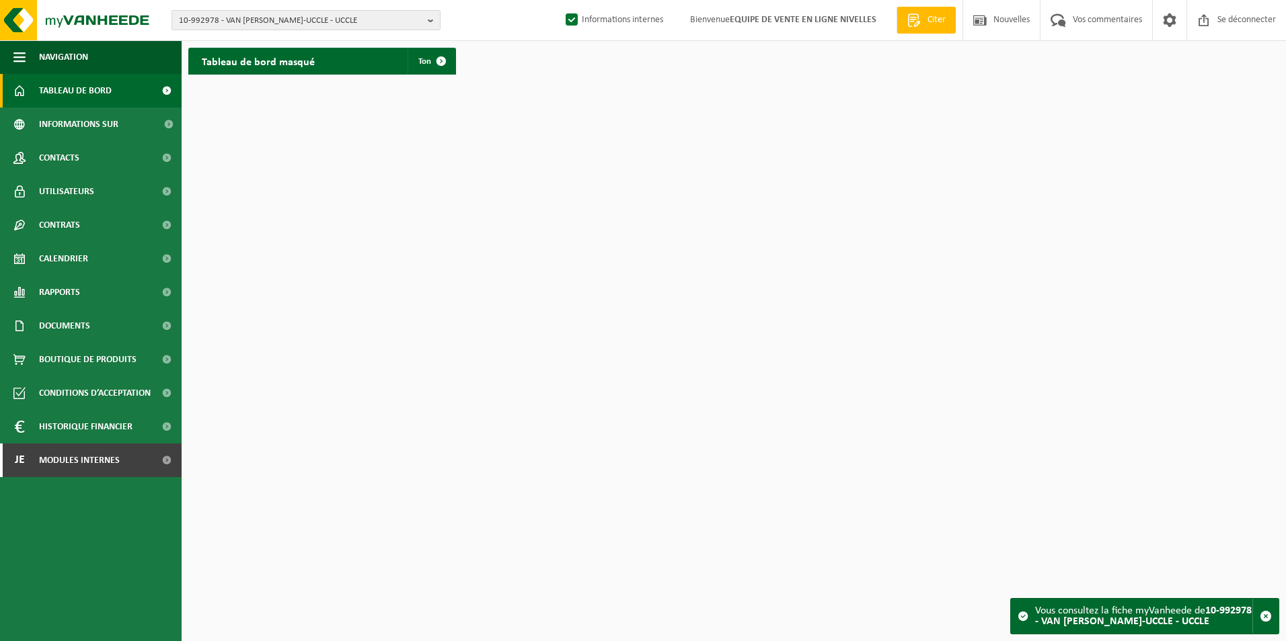  Describe the element at coordinates (63, 259) in the screenshot. I see `span: Calendrier` at that location.